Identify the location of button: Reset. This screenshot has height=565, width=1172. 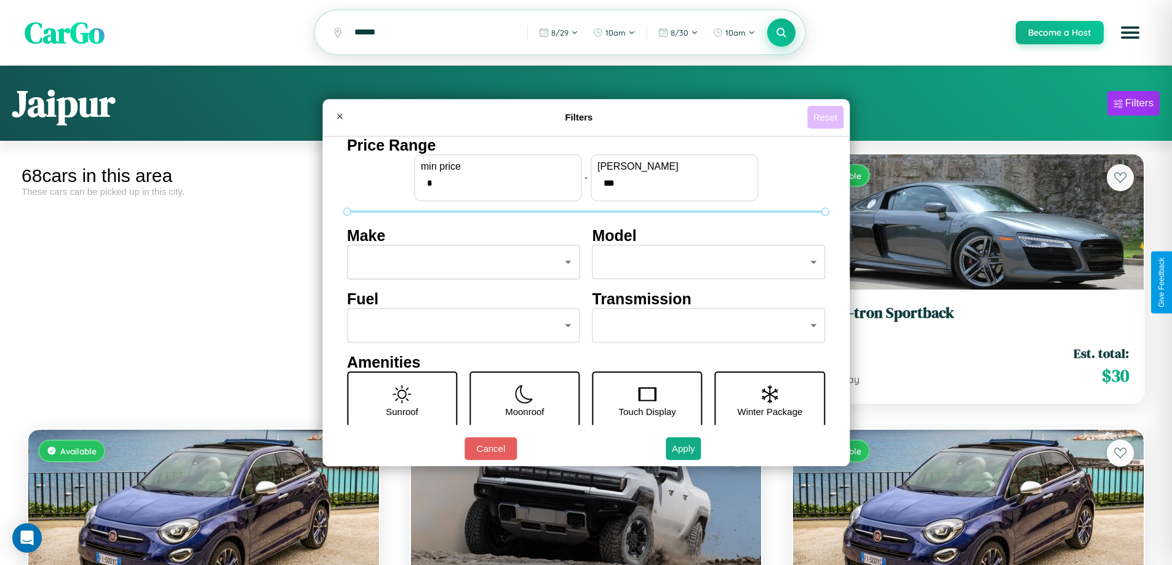
(825, 117).